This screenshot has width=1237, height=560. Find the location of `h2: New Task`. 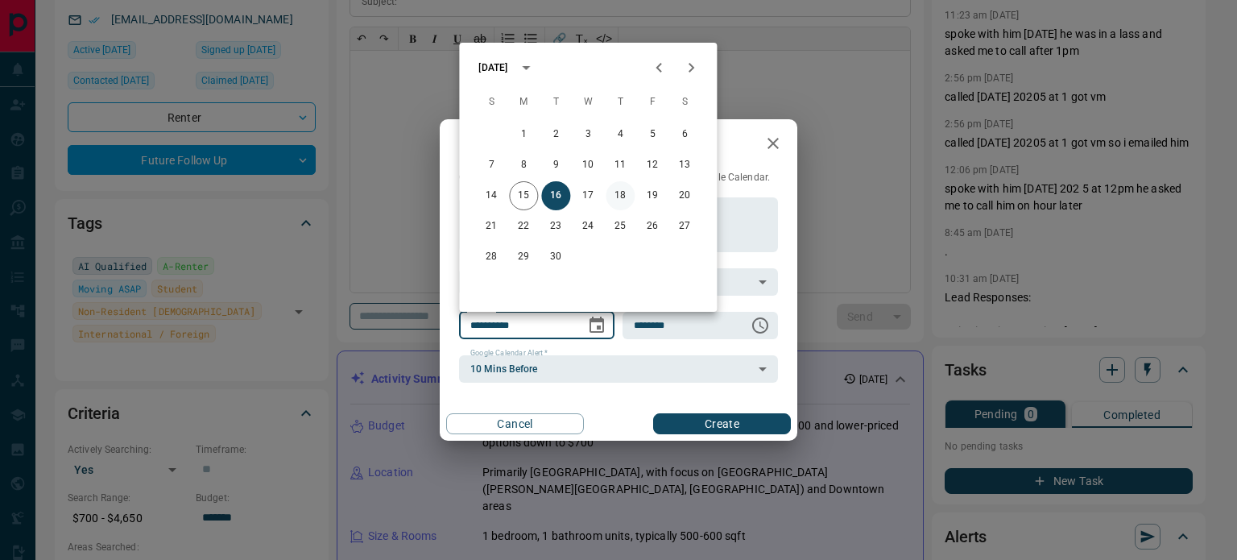

h2: New Task is located at coordinates (495, 145).